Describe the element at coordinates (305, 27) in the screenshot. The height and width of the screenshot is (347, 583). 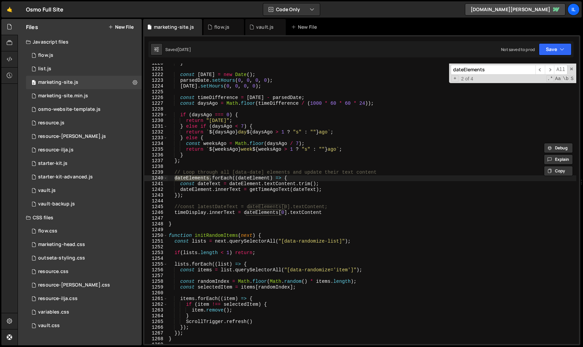
I see `div: New File` at that location.